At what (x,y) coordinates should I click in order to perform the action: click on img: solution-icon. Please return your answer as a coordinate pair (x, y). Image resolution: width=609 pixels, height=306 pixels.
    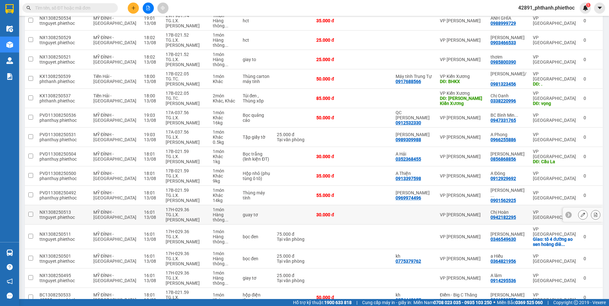
    Looking at the image, I should click on (10, 76).